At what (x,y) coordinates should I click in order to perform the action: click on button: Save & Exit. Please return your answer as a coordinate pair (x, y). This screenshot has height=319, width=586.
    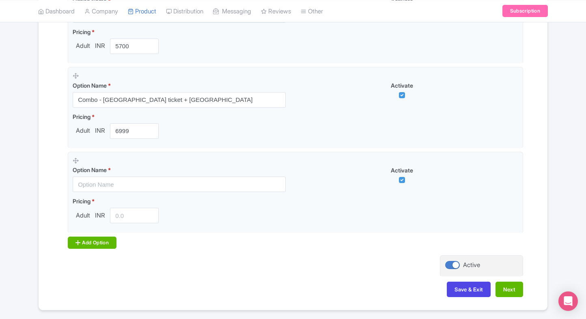
    Looking at the image, I should click on (469, 289).